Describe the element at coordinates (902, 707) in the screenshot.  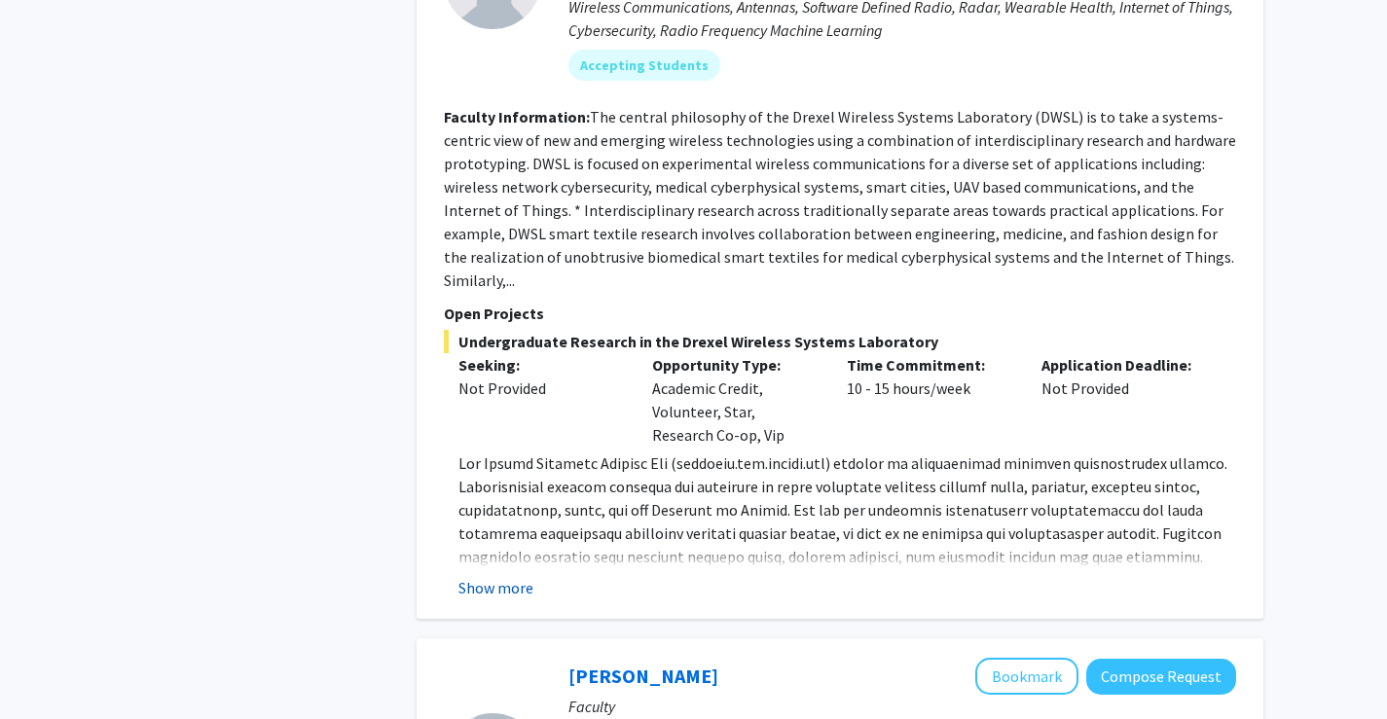
I see `p: Faculty` at that location.